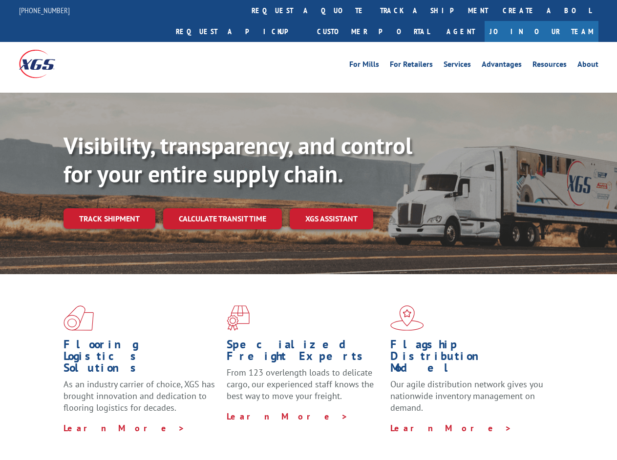 This screenshot has width=617, height=460. I want to click on a: Services, so click(457, 66).